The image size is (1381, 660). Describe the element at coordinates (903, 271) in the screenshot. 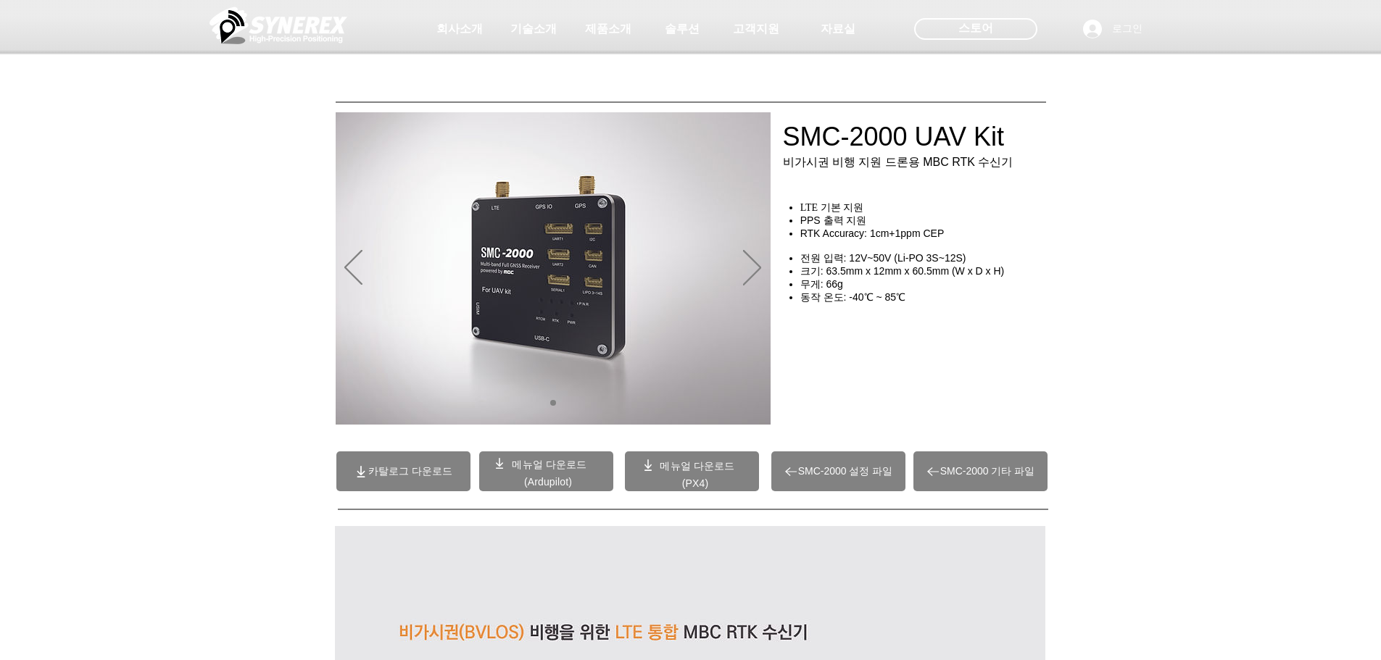

I see `span: 크기: 63.5mm x 12mm x 60.5mm (W x D x H)` at that location.